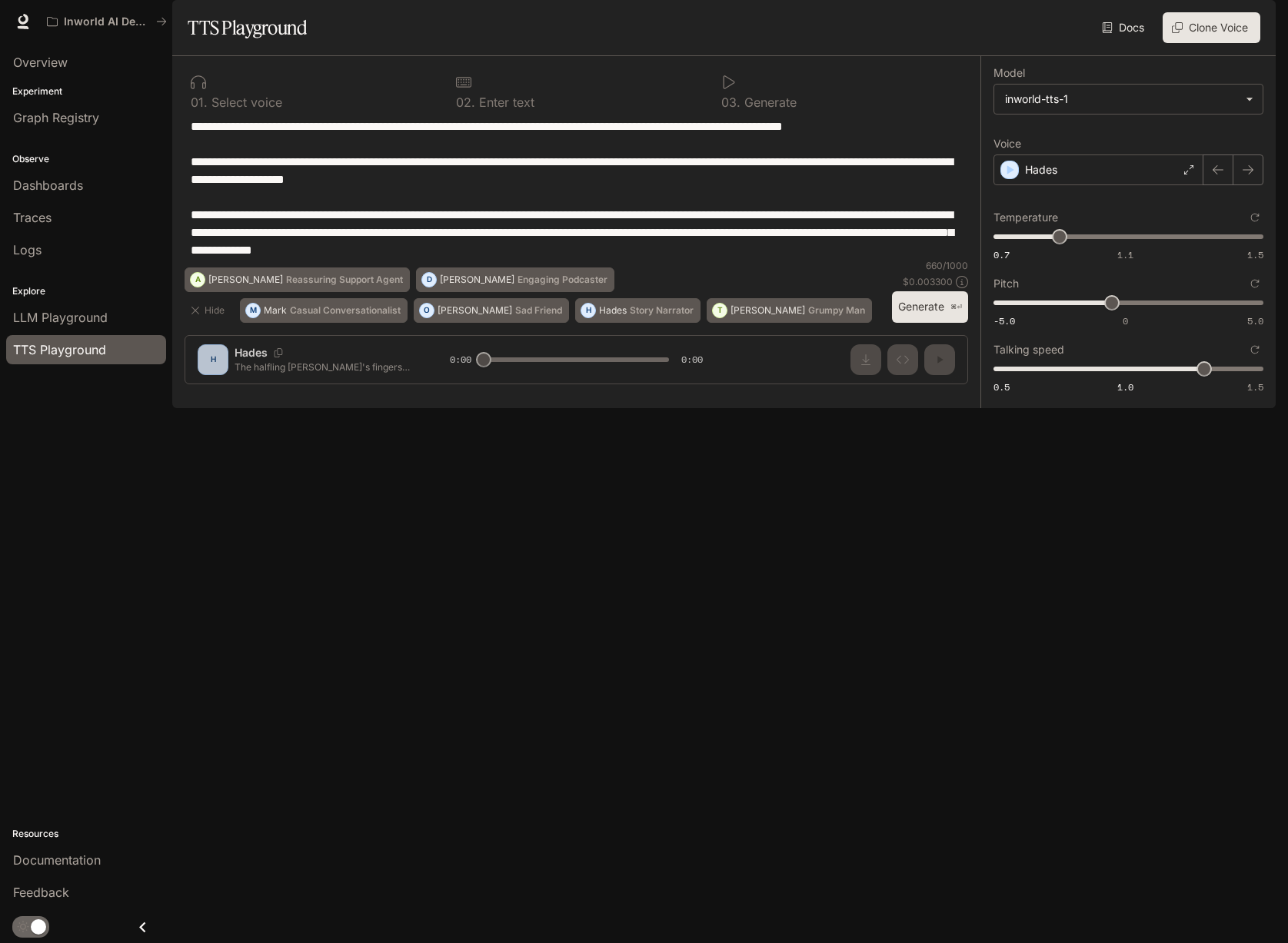  What do you see at coordinates (1008, 73) in the screenshot?
I see `p: Model` at bounding box center [1008, 73].